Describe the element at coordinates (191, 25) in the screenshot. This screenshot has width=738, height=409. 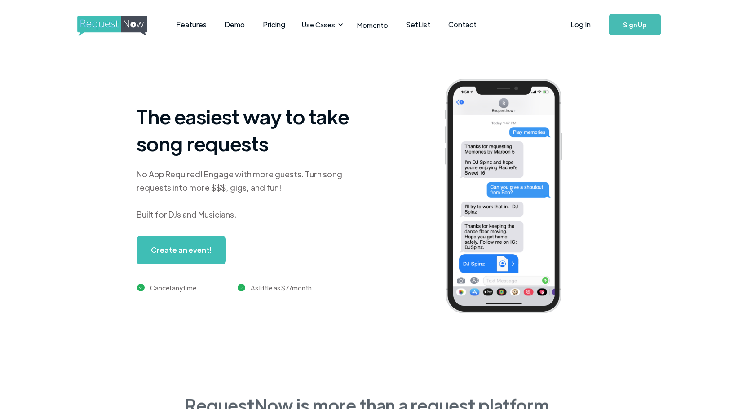
I see `a: Features` at that location.